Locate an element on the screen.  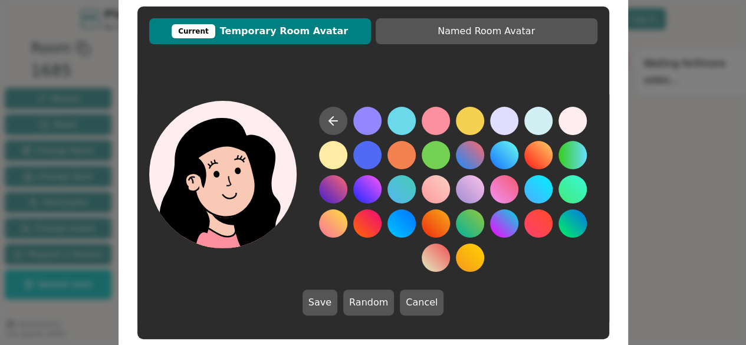
div: Current is located at coordinates (194, 31).